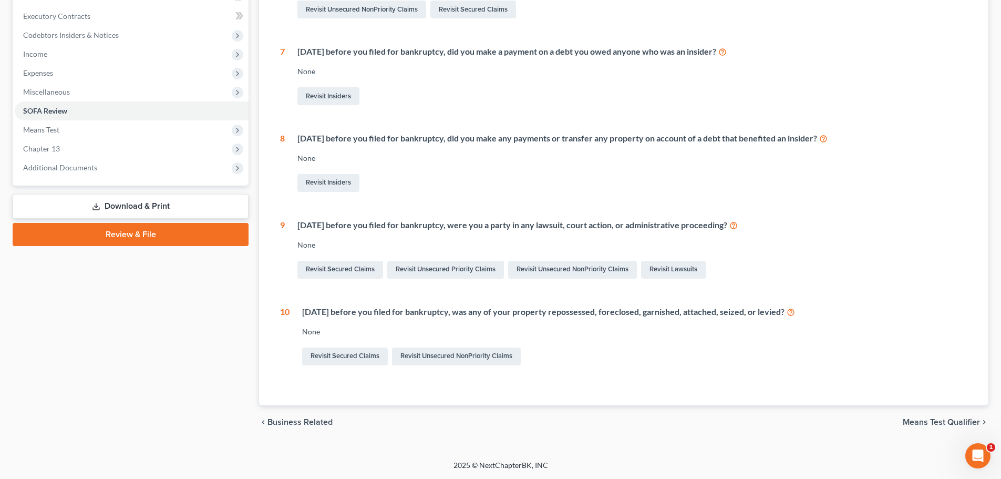 This screenshot has height=479, width=1001. What do you see at coordinates (282, 250) in the screenshot?
I see `div: 9` at bounding box center [282, 250].